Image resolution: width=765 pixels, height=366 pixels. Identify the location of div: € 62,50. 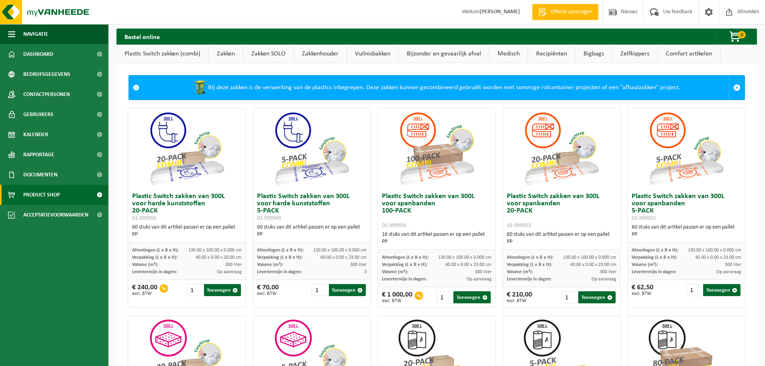
(643, 290).